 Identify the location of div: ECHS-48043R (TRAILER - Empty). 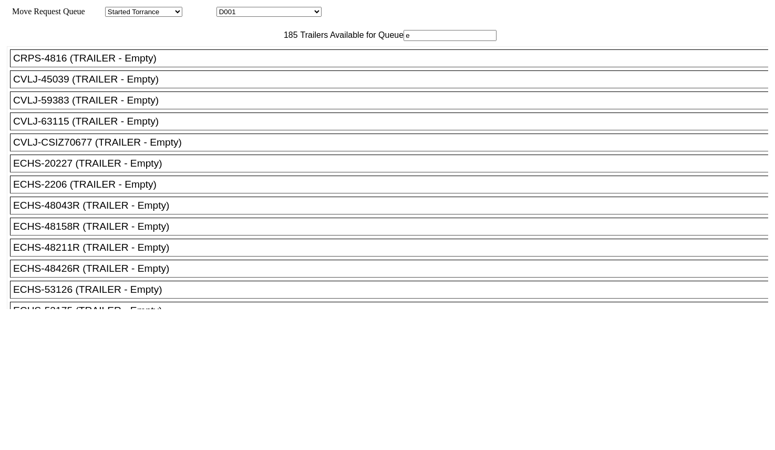
(394, 206).